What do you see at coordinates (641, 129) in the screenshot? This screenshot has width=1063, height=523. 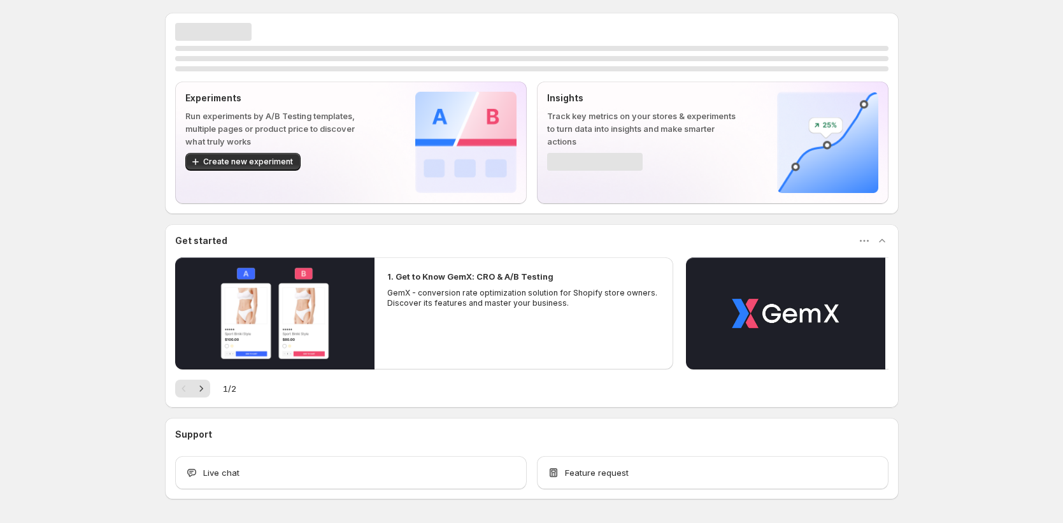 I see `p: Track key metrics on your stores & experiments to turn data into insights and make smarter actions` at bounding box center [641, 129].